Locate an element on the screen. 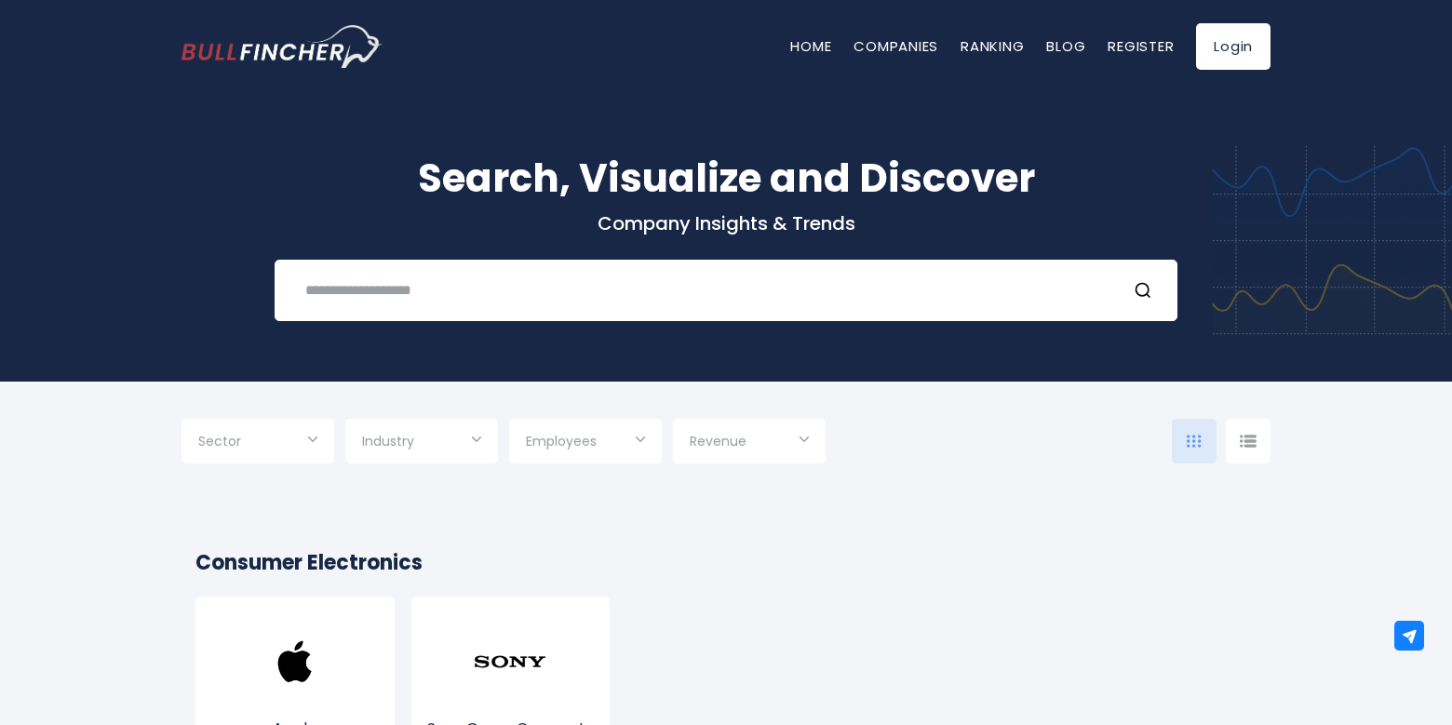 The image size is (1452, 725). a: Login is located at coordinates (1234, 47).